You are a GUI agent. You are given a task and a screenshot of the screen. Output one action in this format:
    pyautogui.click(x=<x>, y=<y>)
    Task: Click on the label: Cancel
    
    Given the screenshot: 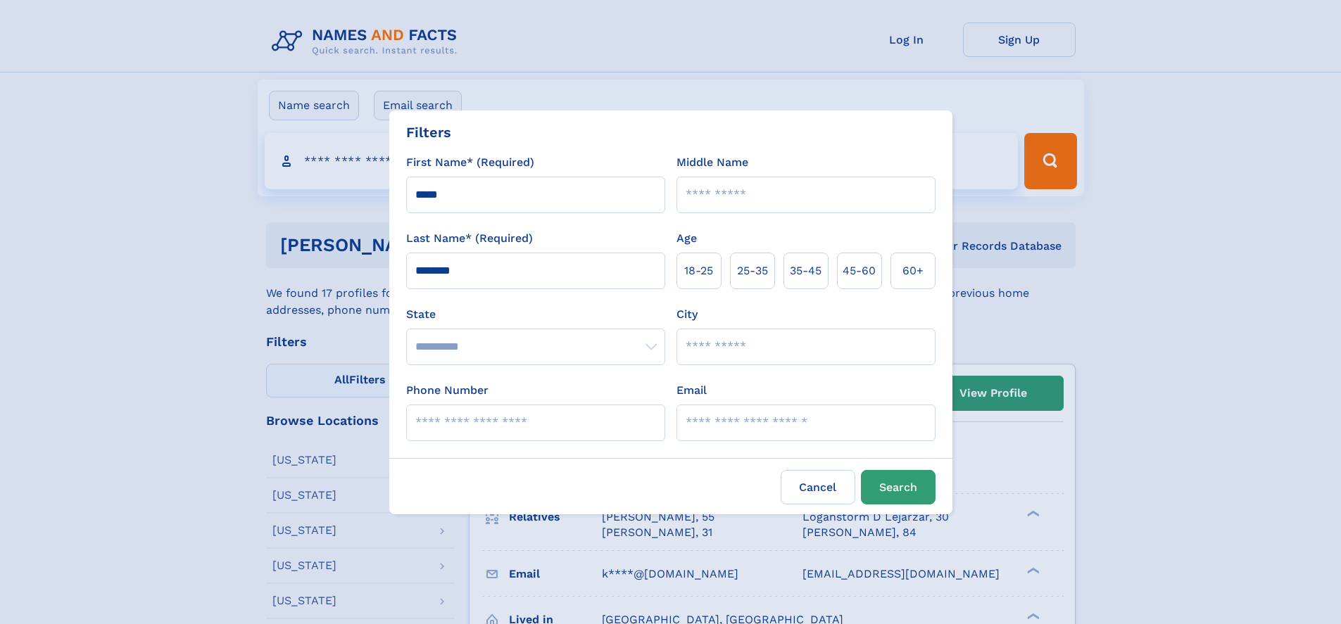 What is the action you would take?
    pyautogui.click(x=818, y=487)
    